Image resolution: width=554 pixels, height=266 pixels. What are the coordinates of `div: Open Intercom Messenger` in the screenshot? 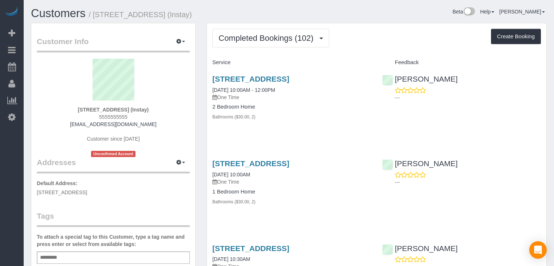 It's located at (538, 250).